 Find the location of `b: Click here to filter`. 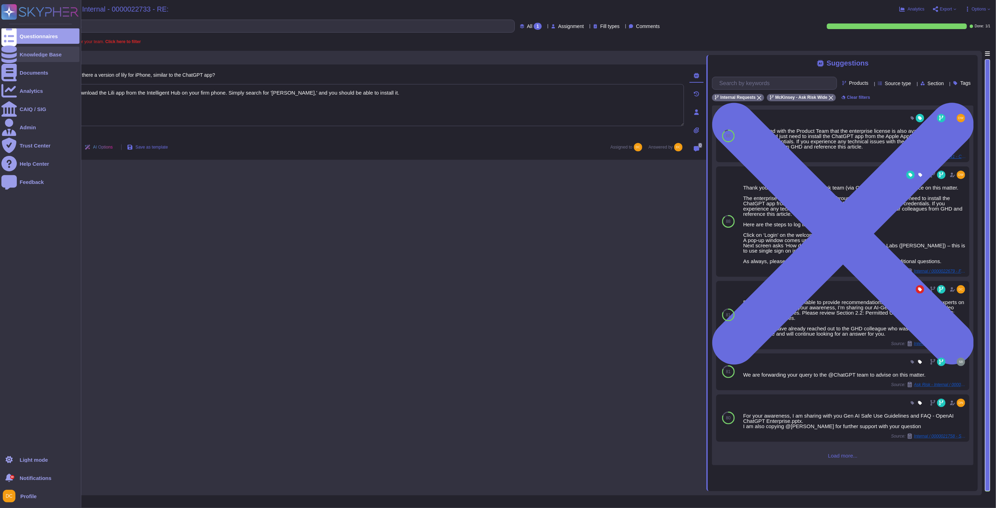

b: Click here to filter is located at coordinates (122, 42).